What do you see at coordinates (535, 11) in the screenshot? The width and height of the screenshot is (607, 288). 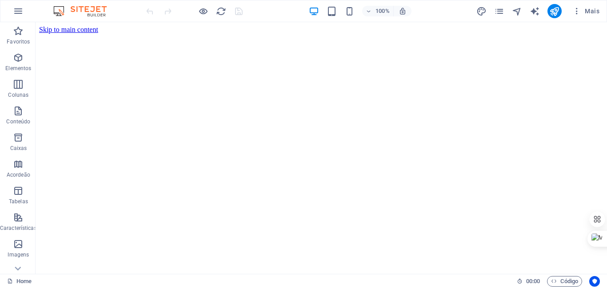 I see `button: text_generator` at bounding box center [535, 11].